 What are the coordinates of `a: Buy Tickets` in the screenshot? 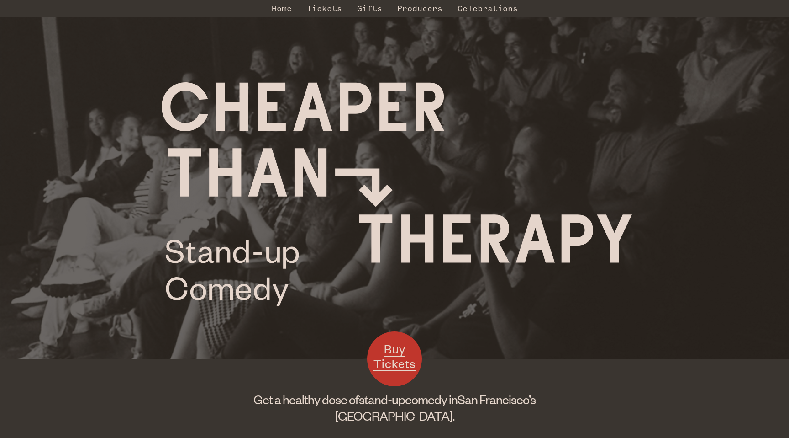 It's located at (395, 359).